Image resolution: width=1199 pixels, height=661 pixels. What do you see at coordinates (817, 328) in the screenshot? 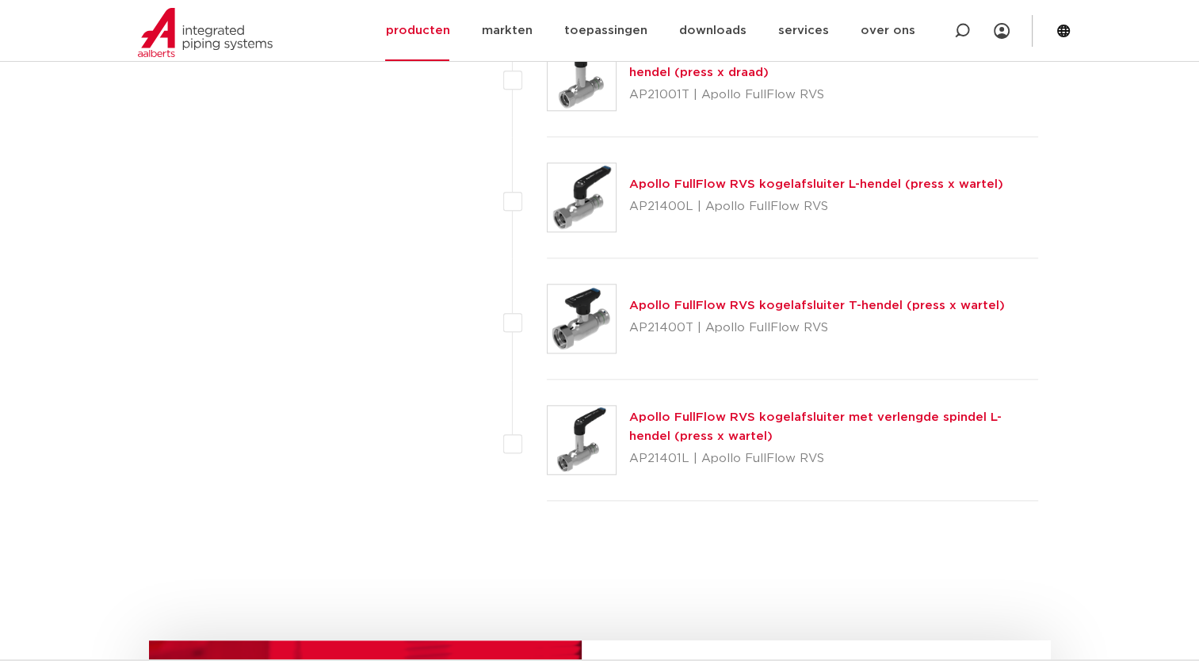
I see `p: AP21400T | Apollo FullFlow RVS` at bounding box center [817, 328].